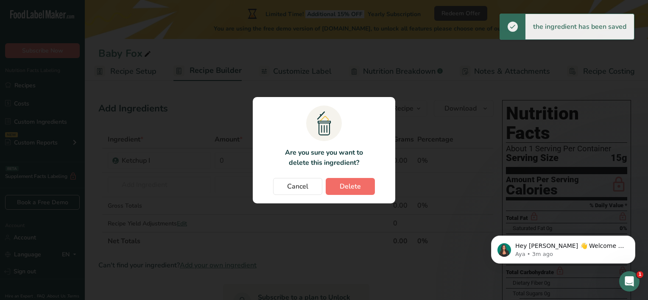 Image resolution: width=648 pixels, height=300 pixels. What do you see at coordinates (92, 36) in the screenshot?
I see `p: Message from Aya, sent 3m ago` at bounding box center [92, 36].